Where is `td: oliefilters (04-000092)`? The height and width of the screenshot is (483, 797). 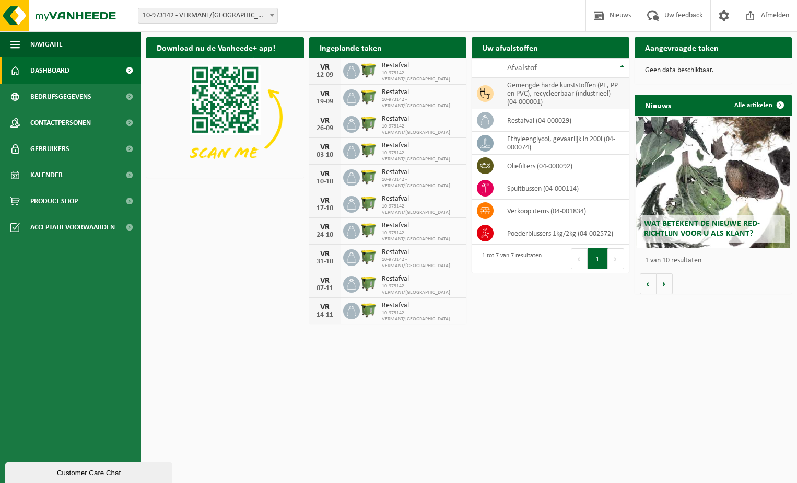
td: oliefilters (04-000092) is located at coordinates (564, 166).